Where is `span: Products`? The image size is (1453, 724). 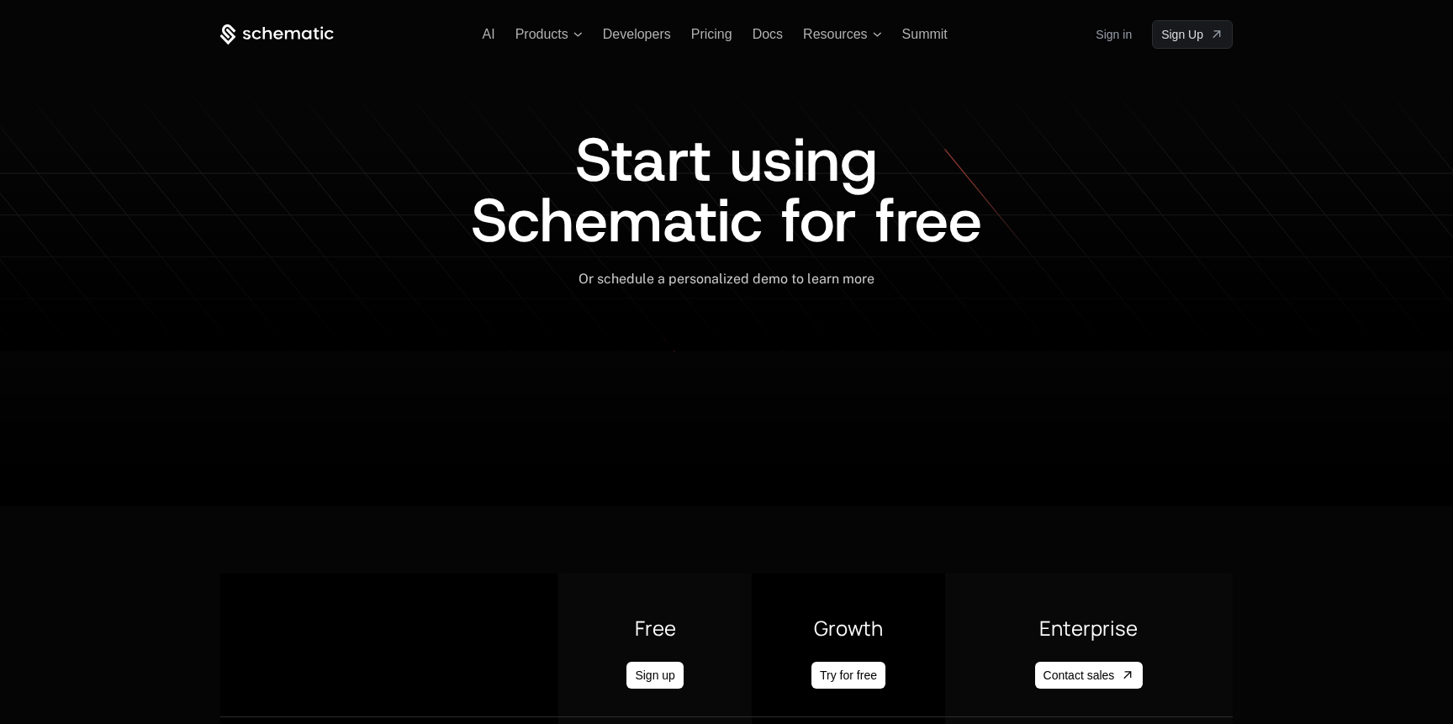 span: Products is located at coordinates (542, 34).